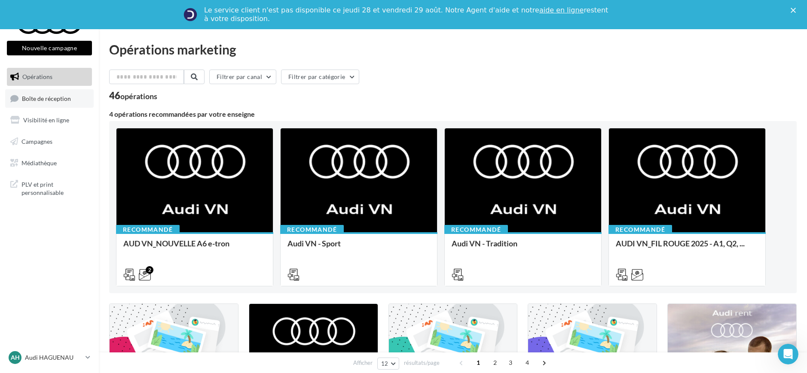  I want to click on div: 2, so click(149, 270).